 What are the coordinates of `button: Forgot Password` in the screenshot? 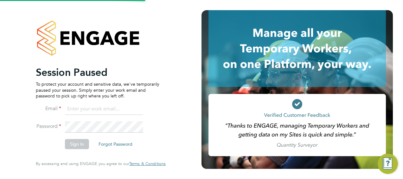 It's located at (115, 144).